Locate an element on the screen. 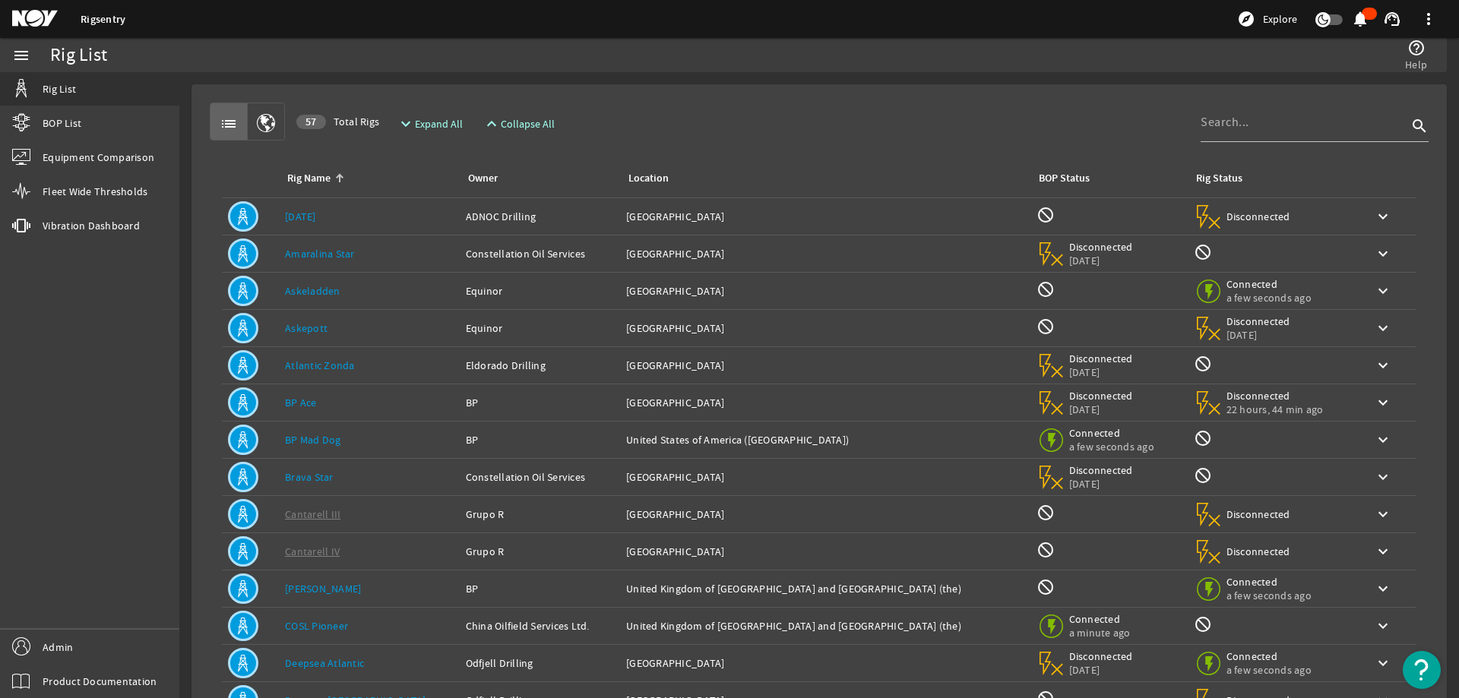  span: Help is located at coordinates (1416, 65).